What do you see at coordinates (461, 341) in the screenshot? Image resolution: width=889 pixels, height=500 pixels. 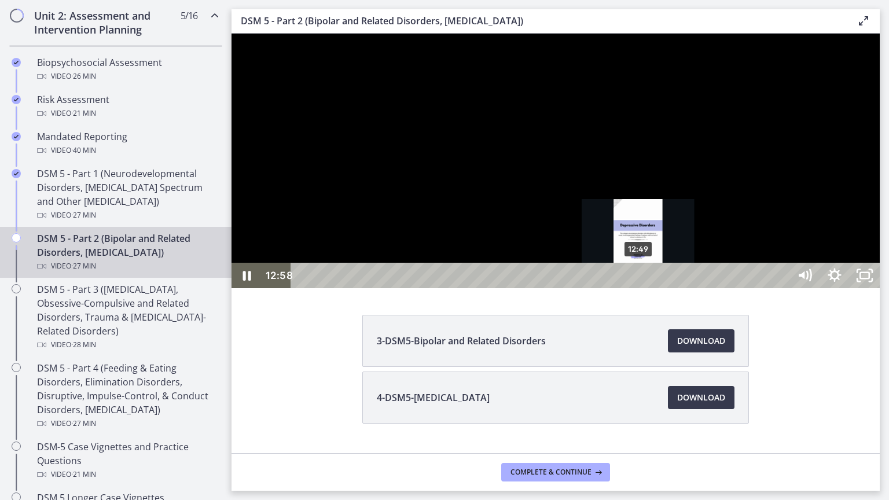 I see `span: 3-DSM5-Bipolar and Related Disorders` at bounding box center [461, 341].